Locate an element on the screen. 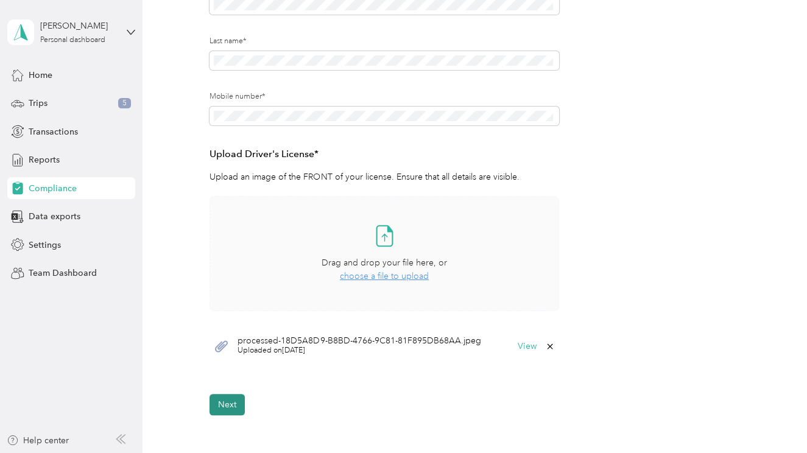  span: processed-18D5A8D9-B8BD-4766-9C81-81F895DB68AA.jpeg is located at coordinates (359, 341).